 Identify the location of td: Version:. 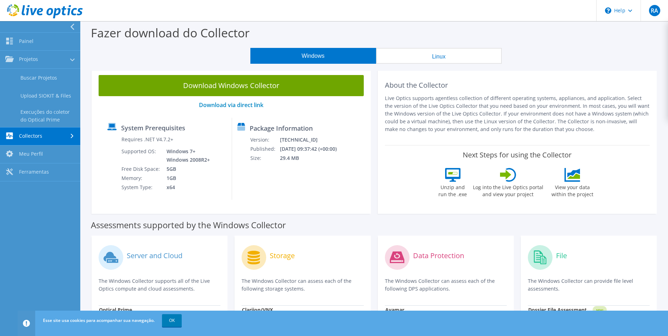
(265, 140).